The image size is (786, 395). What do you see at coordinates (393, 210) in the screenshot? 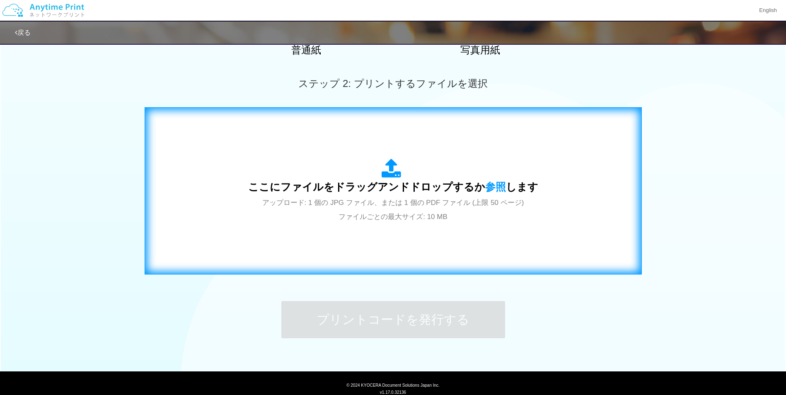
I see `span: アップロード: 1 個の JPG ファイル、または 1 個の PDF ファイル (上限 50 ページ) ファイルごとの最大サイズ: 10 MB` at bounding box center [393, 210].